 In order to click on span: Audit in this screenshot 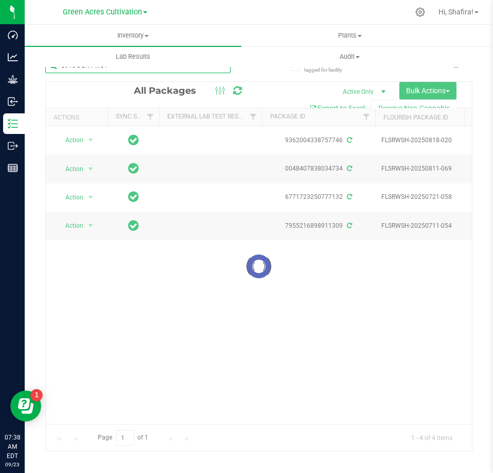, I will do `click(350, 57)`.